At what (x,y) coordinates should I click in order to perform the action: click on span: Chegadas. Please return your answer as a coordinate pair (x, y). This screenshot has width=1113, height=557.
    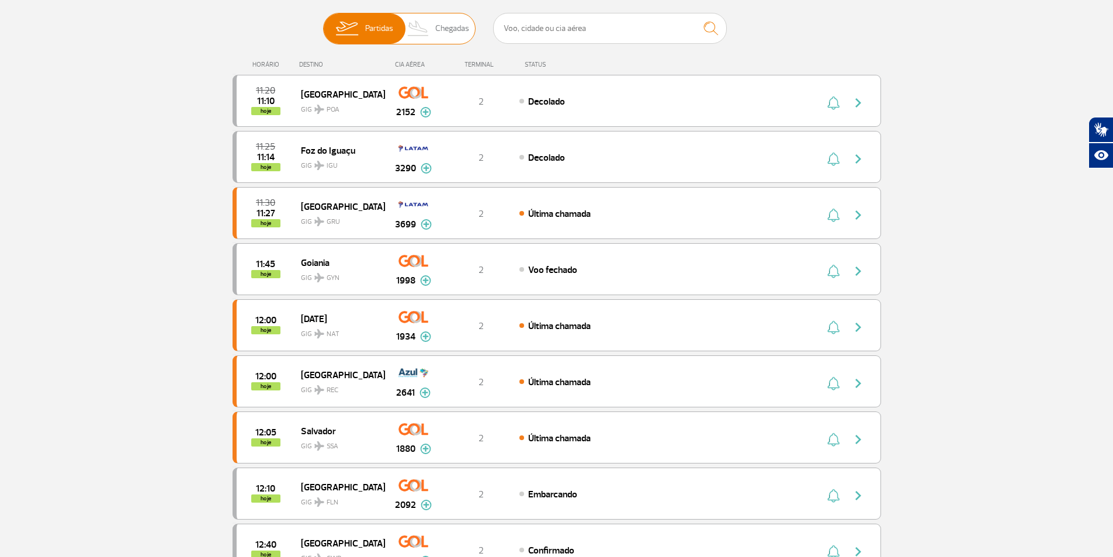
    Looking at the image, I should click on (452, 29).